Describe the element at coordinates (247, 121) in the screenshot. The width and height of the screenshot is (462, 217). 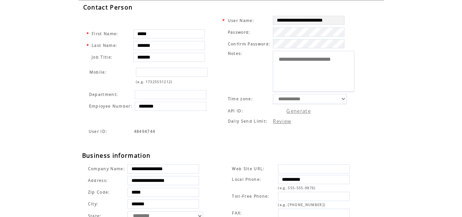
I see `span: Daily Send Limit:` at that location.